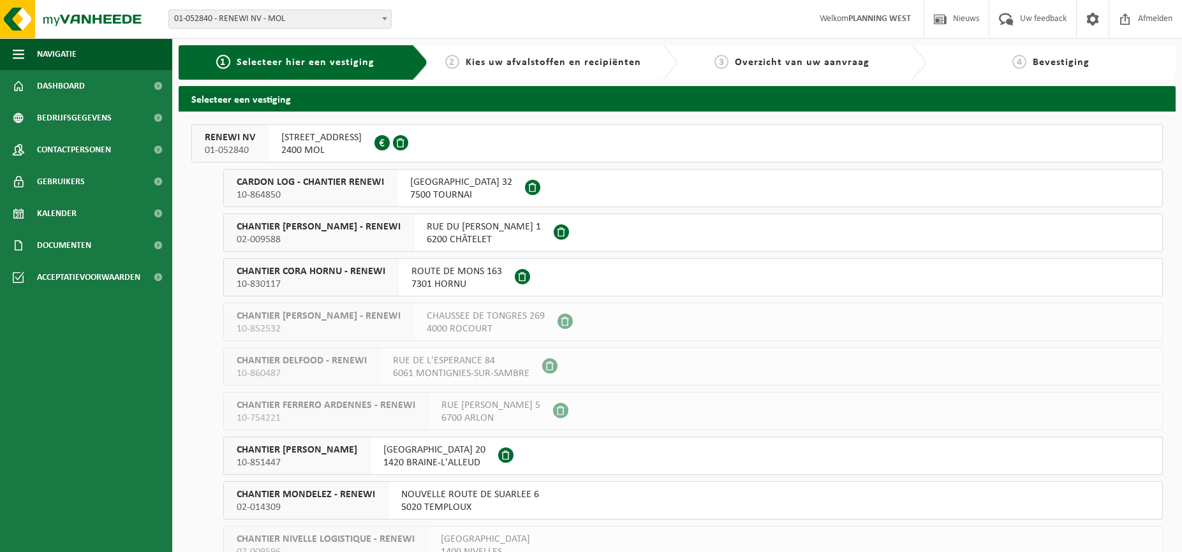 Image resolution: width=1182 pixels, height=552 pixels. I want to click on span: CHANTIER NIVELLE LOGISTIQUE - RENEWI, so click(325, 540).